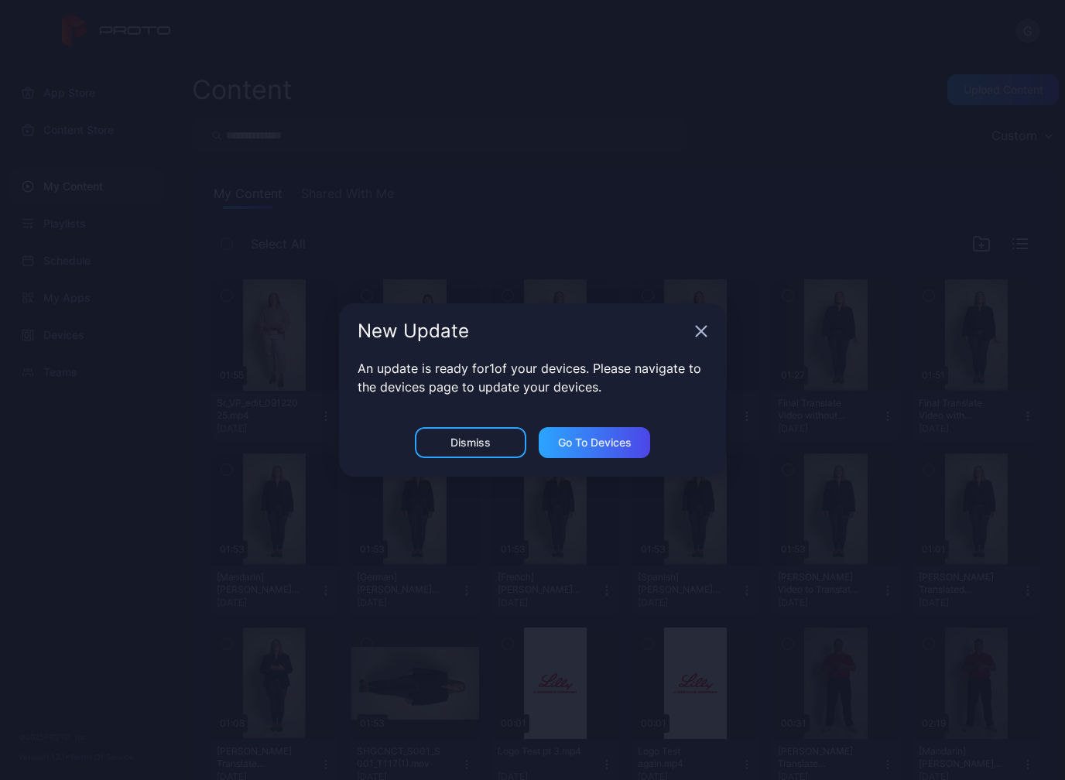 The height and width of the screenshot is (780, 1065). What do you see at coordinates (595, 443) in the screenshot?
I see `div: Go to devices` at bounding box center [595, 443].